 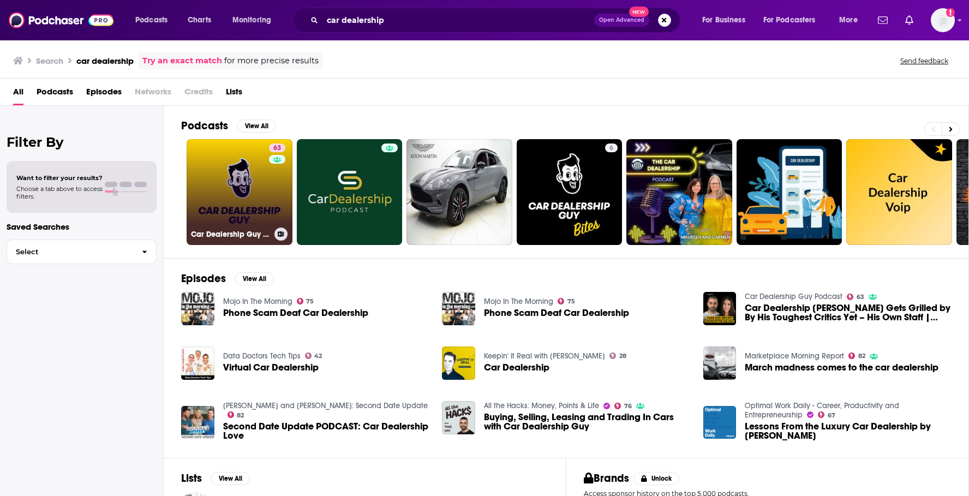 I want to click on h2: Brands, so click(x=606, y=478).